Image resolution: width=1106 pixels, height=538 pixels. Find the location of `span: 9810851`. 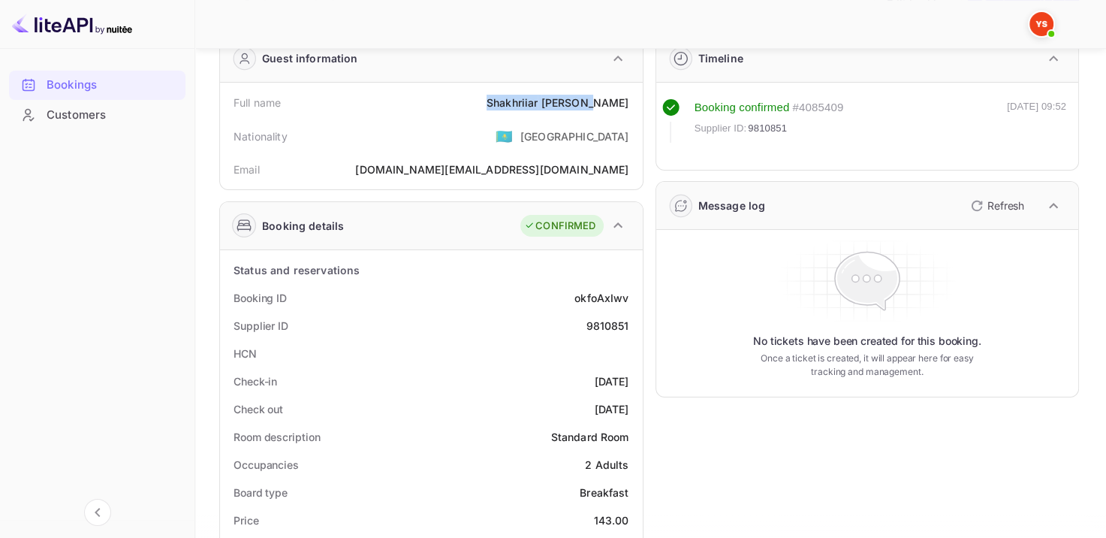

span: 9810851 is located at coordinates (768, 128).